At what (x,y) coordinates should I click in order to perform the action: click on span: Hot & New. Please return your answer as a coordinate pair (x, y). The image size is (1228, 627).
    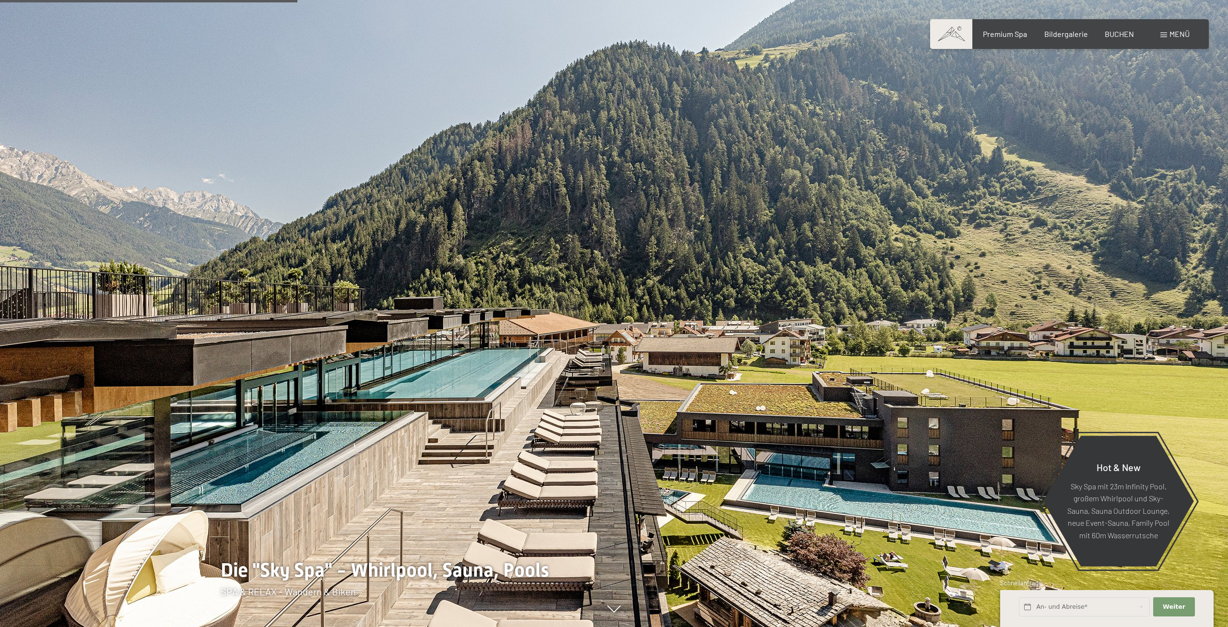
    Looking at the image, I should click on (1118, 467).